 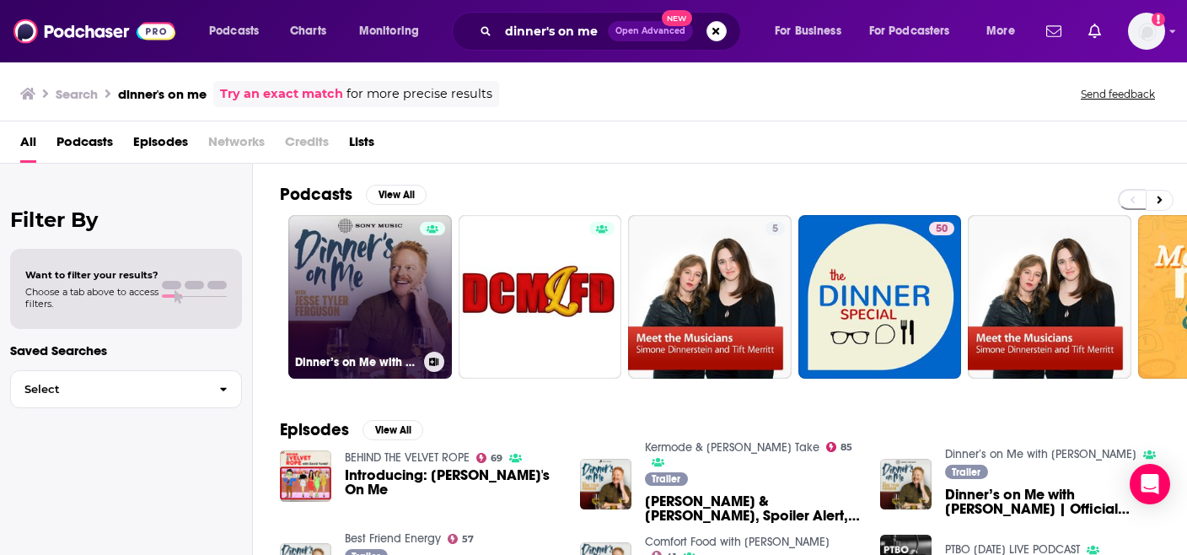 I want to click on a: Comfort Food with Kelly Rizzo, so click(x=737, y=541).